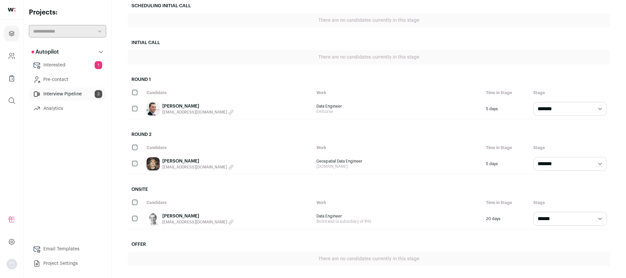 Image resolution: width=626 pixels, height=278 pixels. What do you see at coordinates (12, 10) in the screenshot?
I see `img: wellfound-shorthand-0d5821cbd27db2630d0214b213865d53afaa358527fdda9d0ea32b1df1b89c2c.svg` at bounding box center [12, 10].